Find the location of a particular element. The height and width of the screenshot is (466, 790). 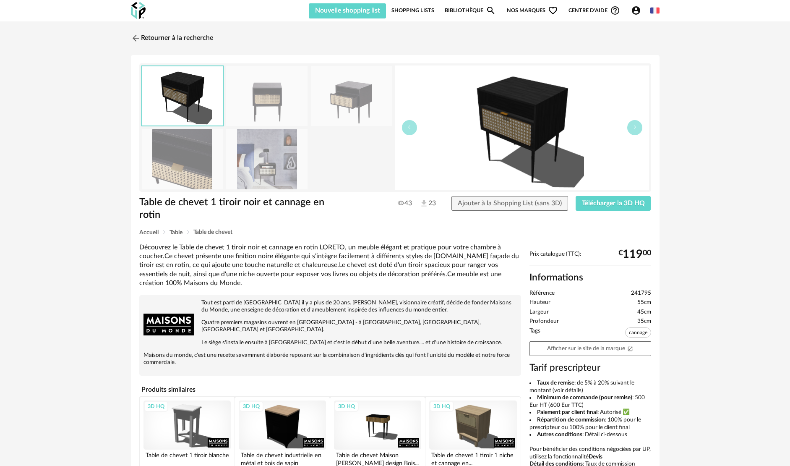

img: table-de-chevet-1-tiroir-noir-et-cannage-en-rotin-1000-4-18-241795_1.jpg is located at coordinates (267, 96).